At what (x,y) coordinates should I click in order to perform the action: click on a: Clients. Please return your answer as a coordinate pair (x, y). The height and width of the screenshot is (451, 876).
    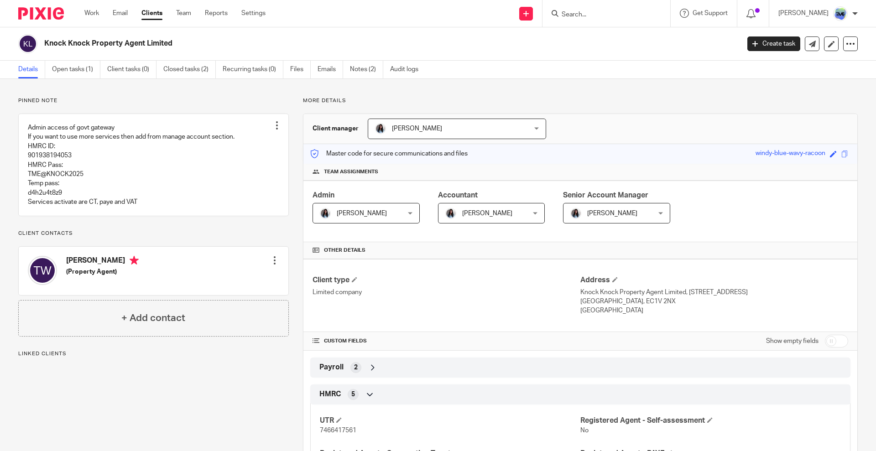
    Looking at the image, I should click on (152, 13).